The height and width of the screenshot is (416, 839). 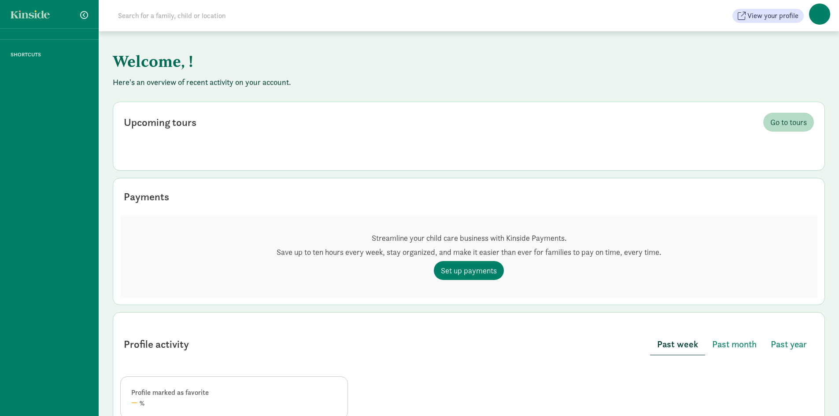 What do you see at coordinates (677, 344) in the screenshot?
I see `button: Past week` at bounding box center [677, 344].